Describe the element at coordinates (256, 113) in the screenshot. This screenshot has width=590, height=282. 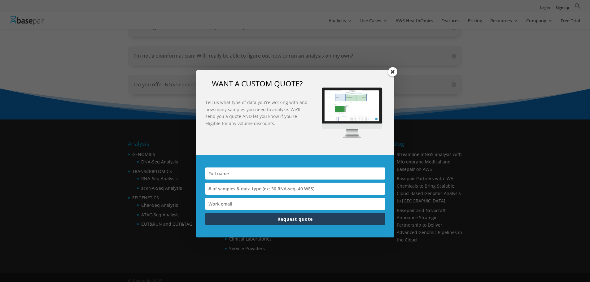
I see `strong: Tell us what type of data you're working with and how many samples you need to analyze. We'll sen...` at that location.